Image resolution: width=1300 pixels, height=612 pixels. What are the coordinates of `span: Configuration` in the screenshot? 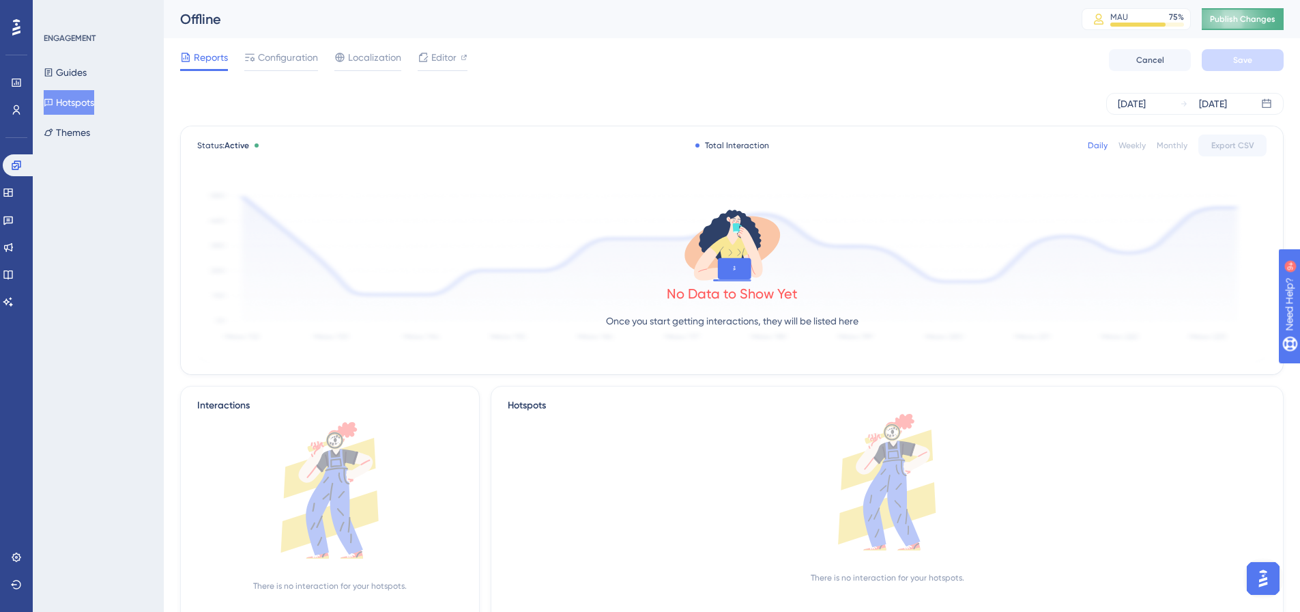 It's located at (288, 57).